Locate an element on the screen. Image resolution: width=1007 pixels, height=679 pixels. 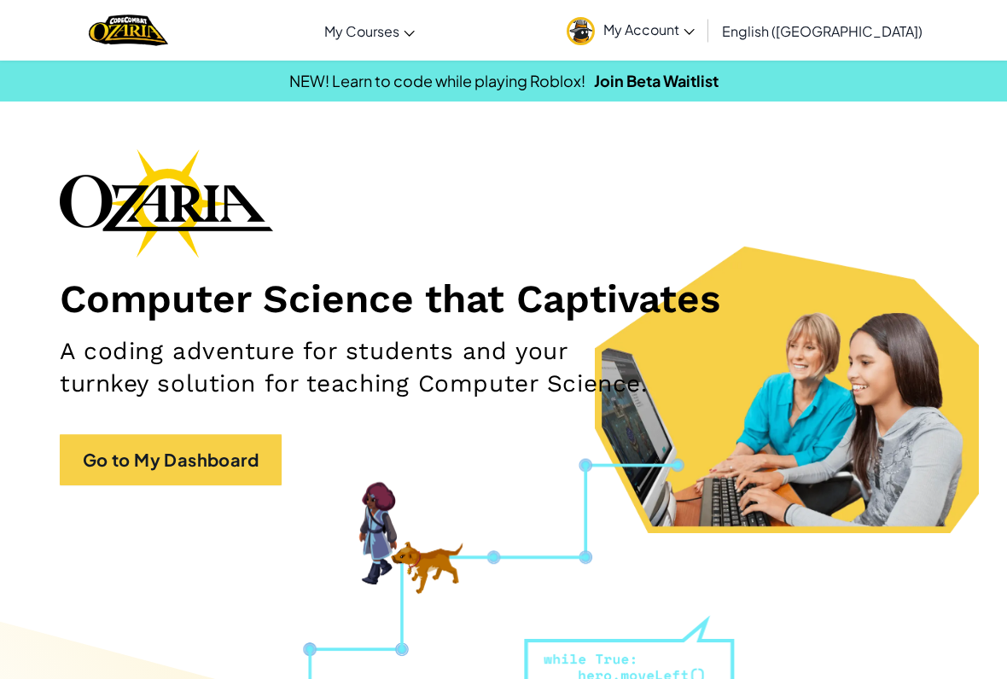
a: My Account is located at coordinates (631, 30).